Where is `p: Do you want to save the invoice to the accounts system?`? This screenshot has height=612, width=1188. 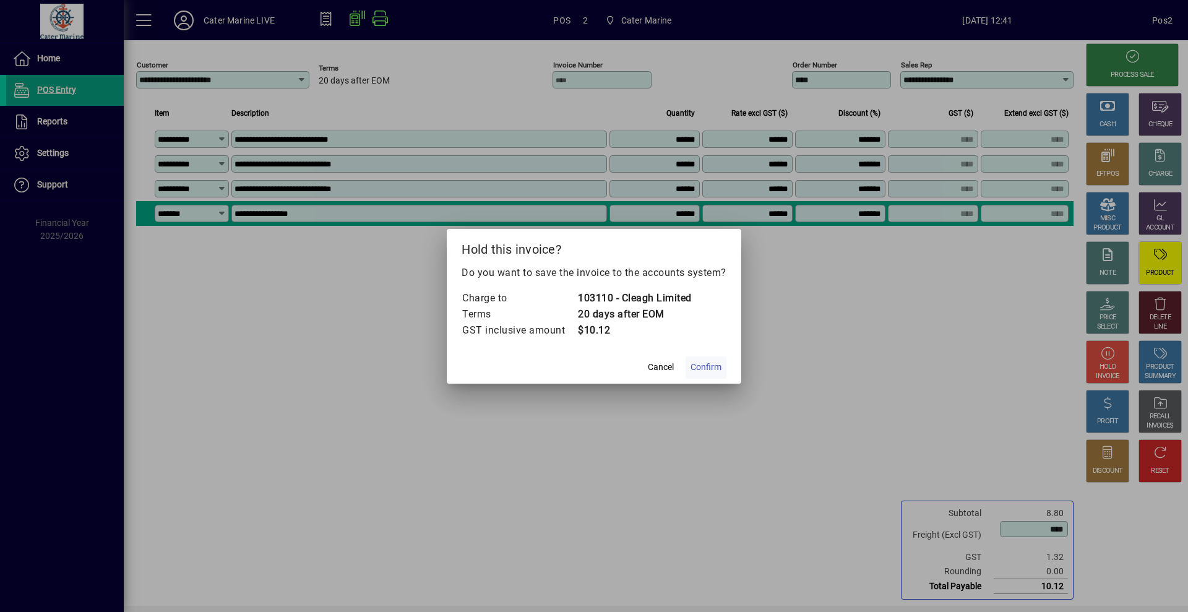 p: Do you want to save the invoice to the accounts system? is located at coordinates (594, 273).